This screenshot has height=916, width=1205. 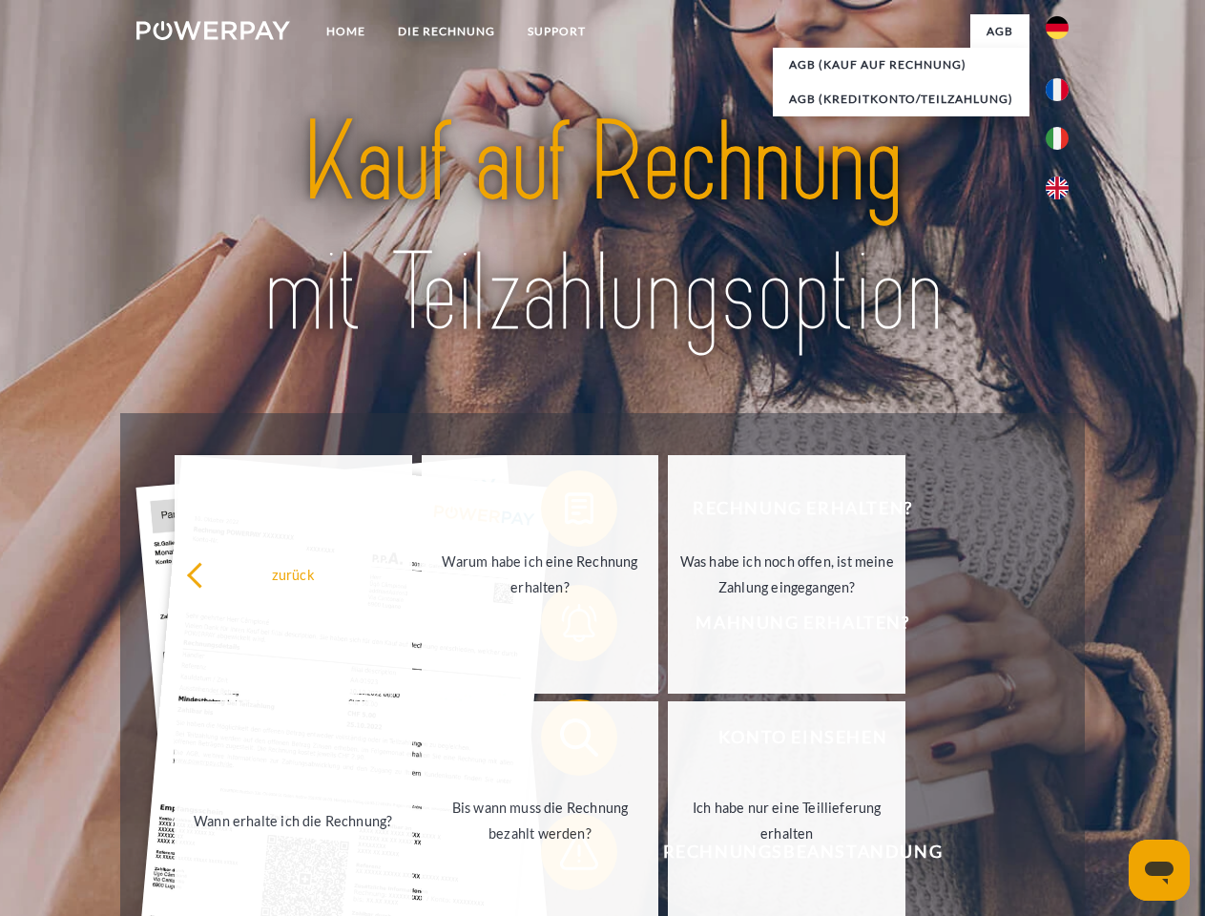 I want to click on div: Warum habe ich eine Rechnung erhalten?, so click(x=540, y=574).